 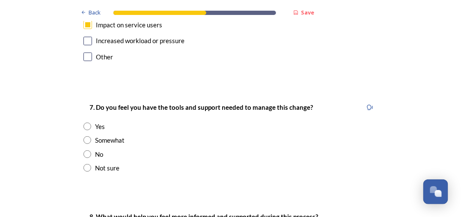 What do you see at coordinates (107, 168) in the screenshot?
I see `div: Not sure` at bounding box center [107, 168].